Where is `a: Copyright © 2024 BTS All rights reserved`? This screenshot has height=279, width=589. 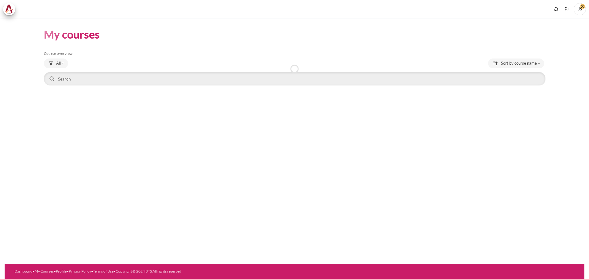
a: Copyright © 2024 BTS All rights reserved is located at coordinates (148, 272).